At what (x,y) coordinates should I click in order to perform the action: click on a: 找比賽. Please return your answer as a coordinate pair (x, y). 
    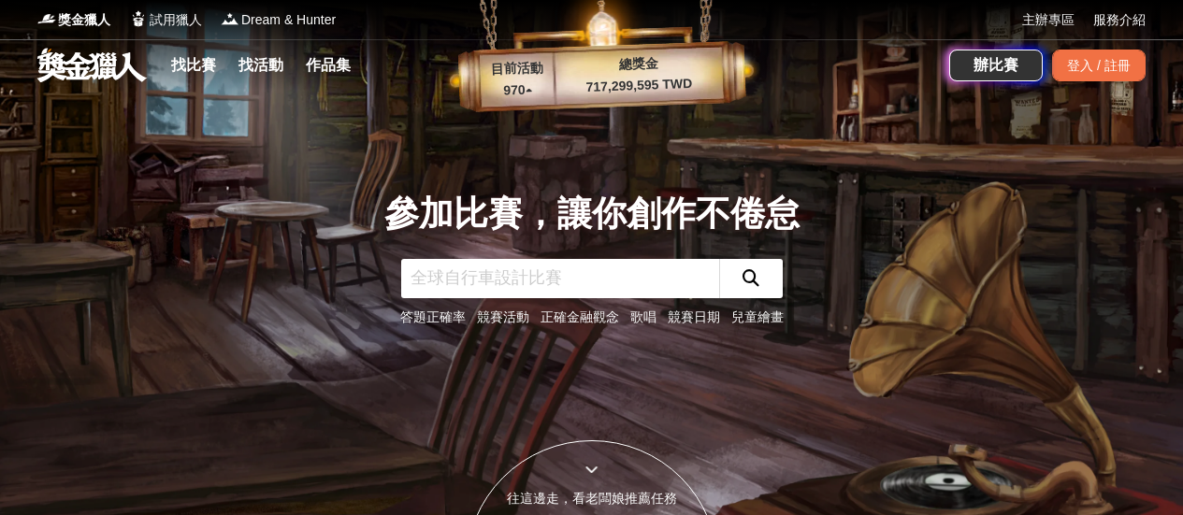
    Looking at the image, I should click on (194, 65).